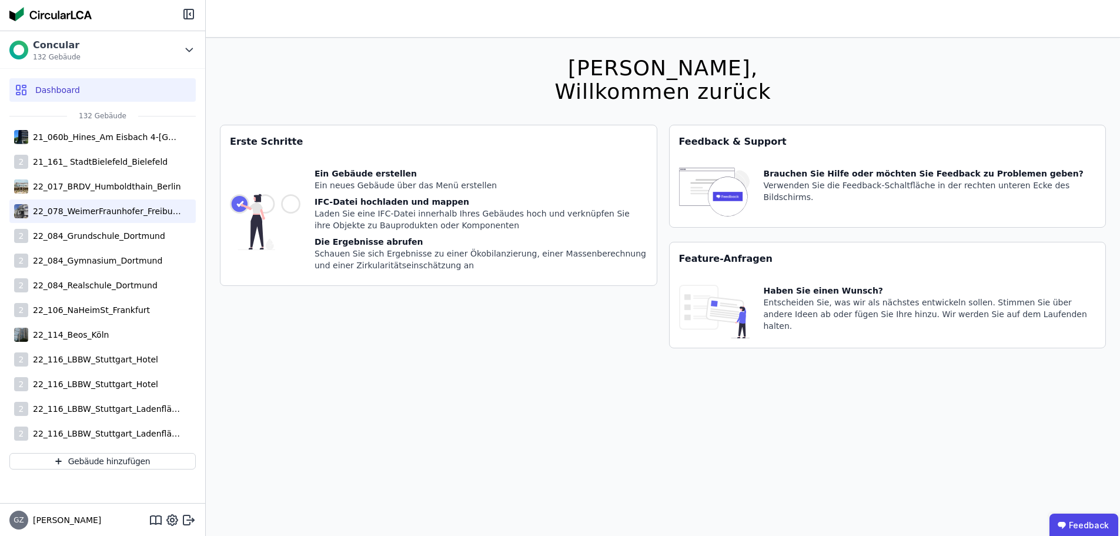 The width and height of the screenshot is (1120, 536). What do you see at coordinates (68, 335) in the screenshot?
I see `div: 22_114_Beos_Köln` at bounding box center [68, 335].